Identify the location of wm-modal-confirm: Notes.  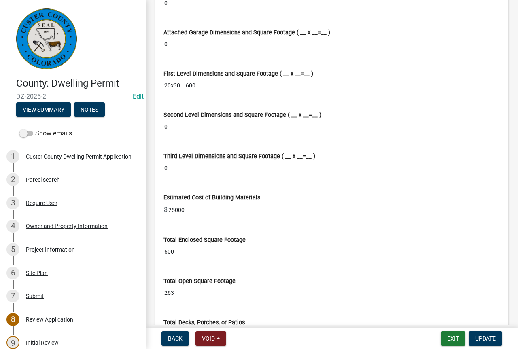
(89, 110).